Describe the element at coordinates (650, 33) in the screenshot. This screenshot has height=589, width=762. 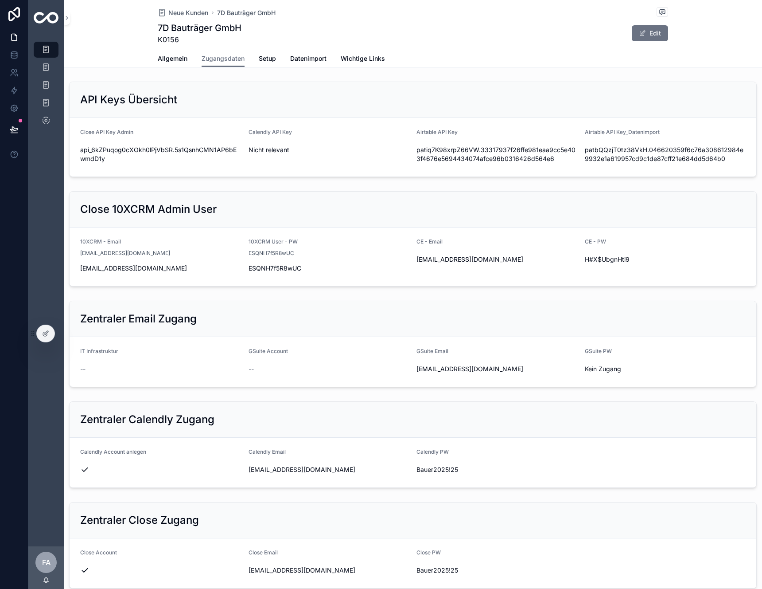
I see `button: Edit` at that location.